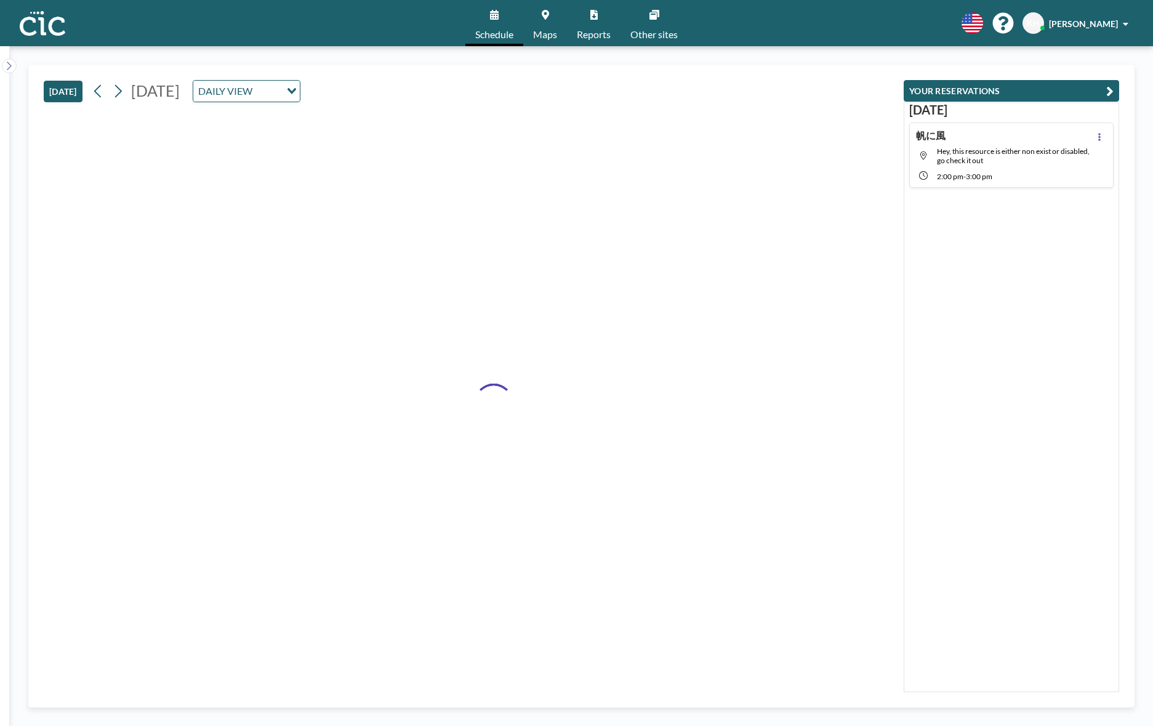  I want to click on span: Hey, this resource is either non exist or disabled, go check it out, so click(1013, 156).